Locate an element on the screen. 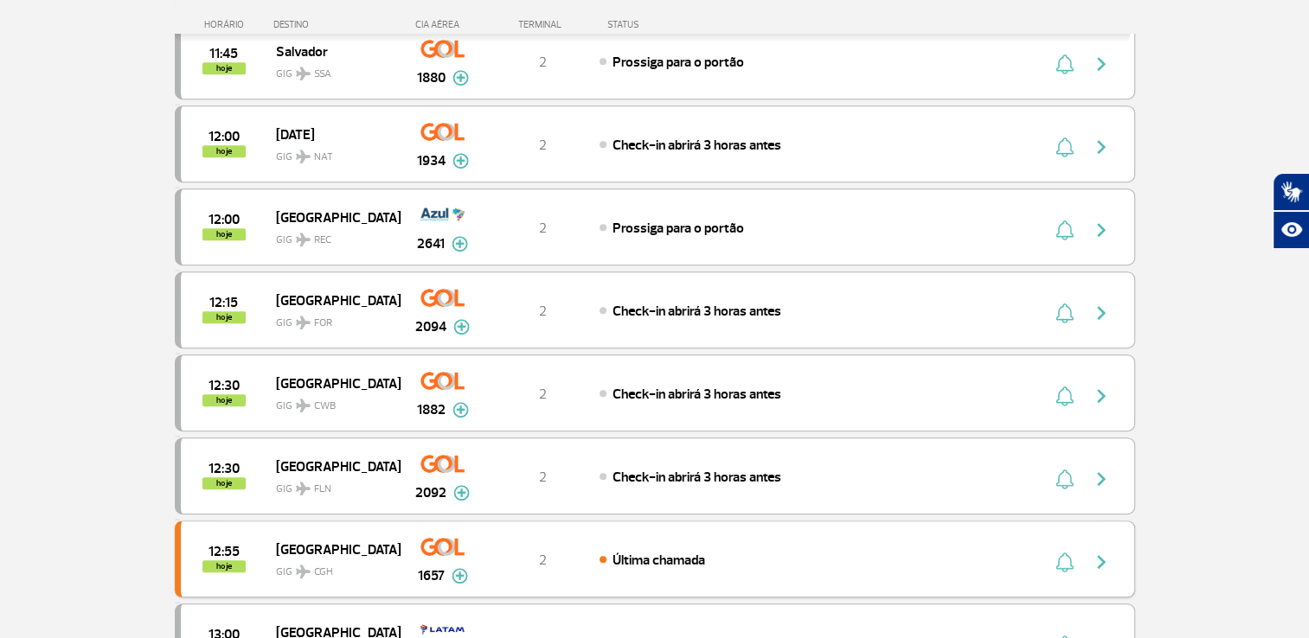 Image resolution: width=1309 pixels, height=638 pixels. span: 2094 is located at coordinates (431, 327).